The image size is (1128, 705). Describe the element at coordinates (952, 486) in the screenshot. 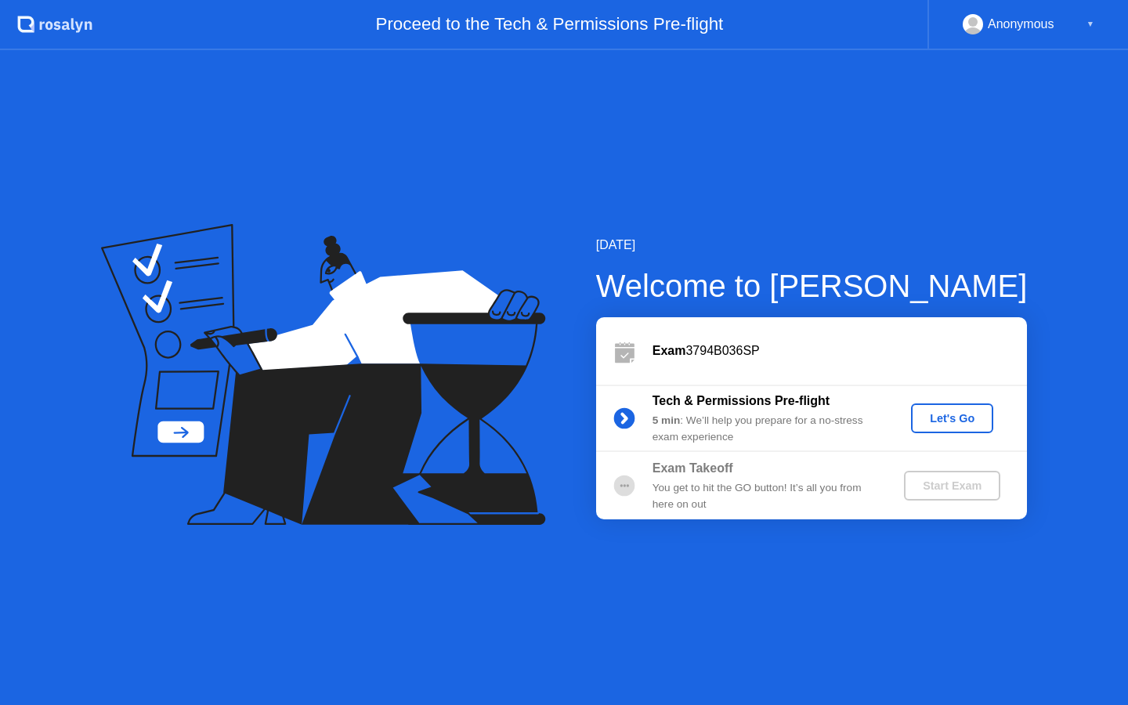

I see `button: Start Exam` at that location.